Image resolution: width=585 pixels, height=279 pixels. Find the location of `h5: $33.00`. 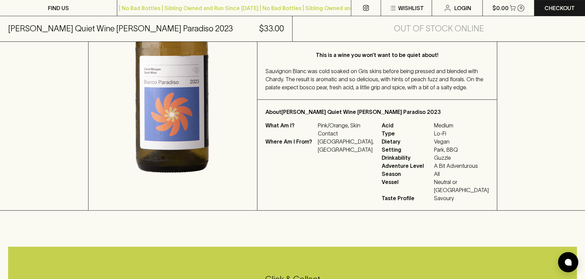

h5: $33.00 is located at coordinates (271, 29).